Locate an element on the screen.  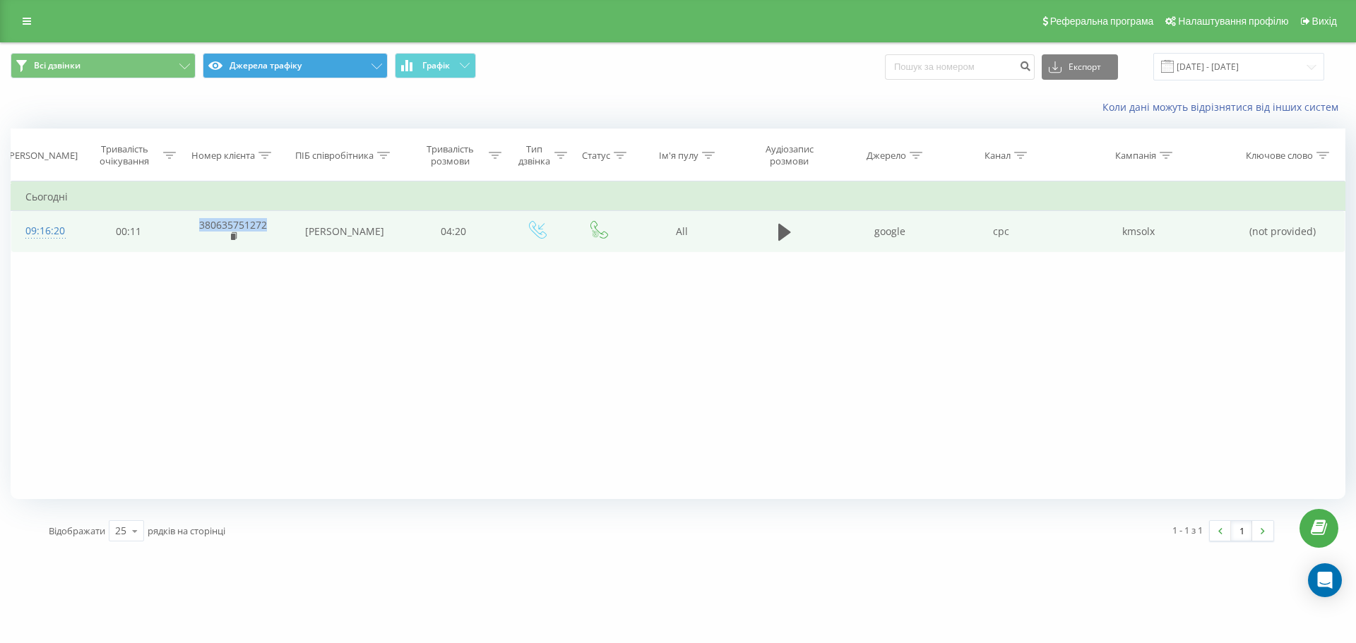
td: cpc is located at coordinates (1001, 232).